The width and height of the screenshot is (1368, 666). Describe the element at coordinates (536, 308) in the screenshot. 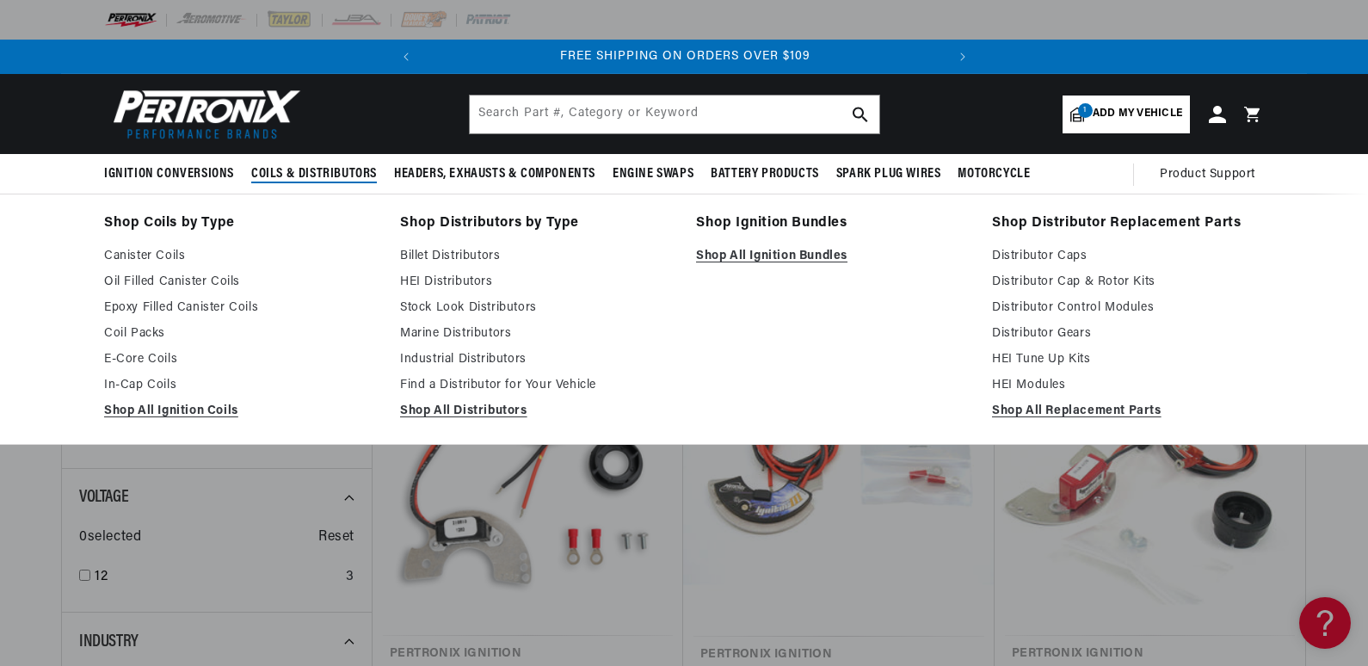

I see `a: Stock Look Distributors` at that location.